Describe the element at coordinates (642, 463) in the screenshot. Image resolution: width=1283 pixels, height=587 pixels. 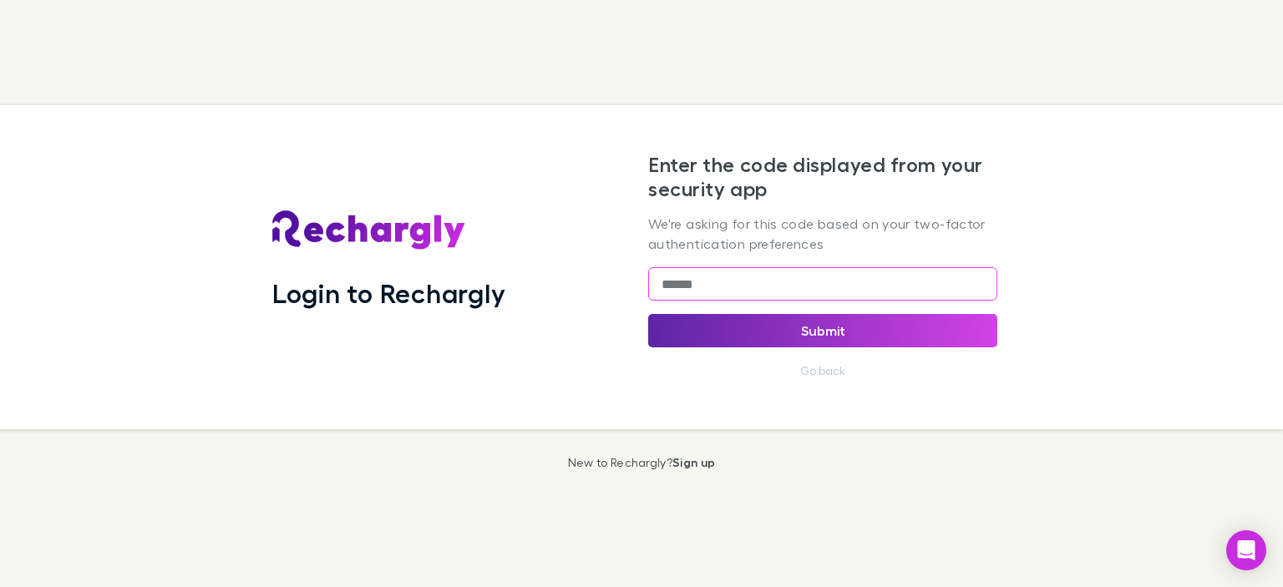
I see `p: New to Rechargly?` at that location.